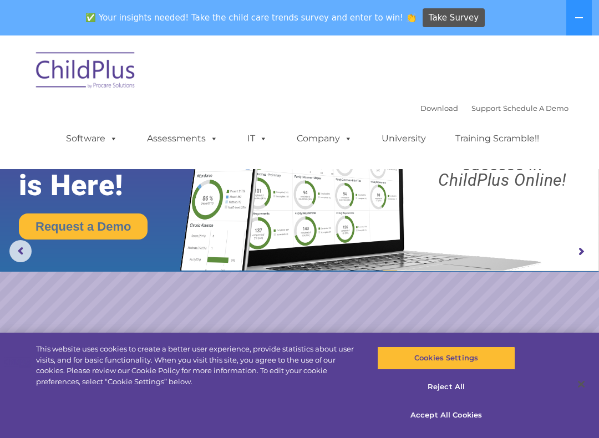  Describe the element at coordinates (257, 139) in the screenshot. I see `a: IT` at that location.